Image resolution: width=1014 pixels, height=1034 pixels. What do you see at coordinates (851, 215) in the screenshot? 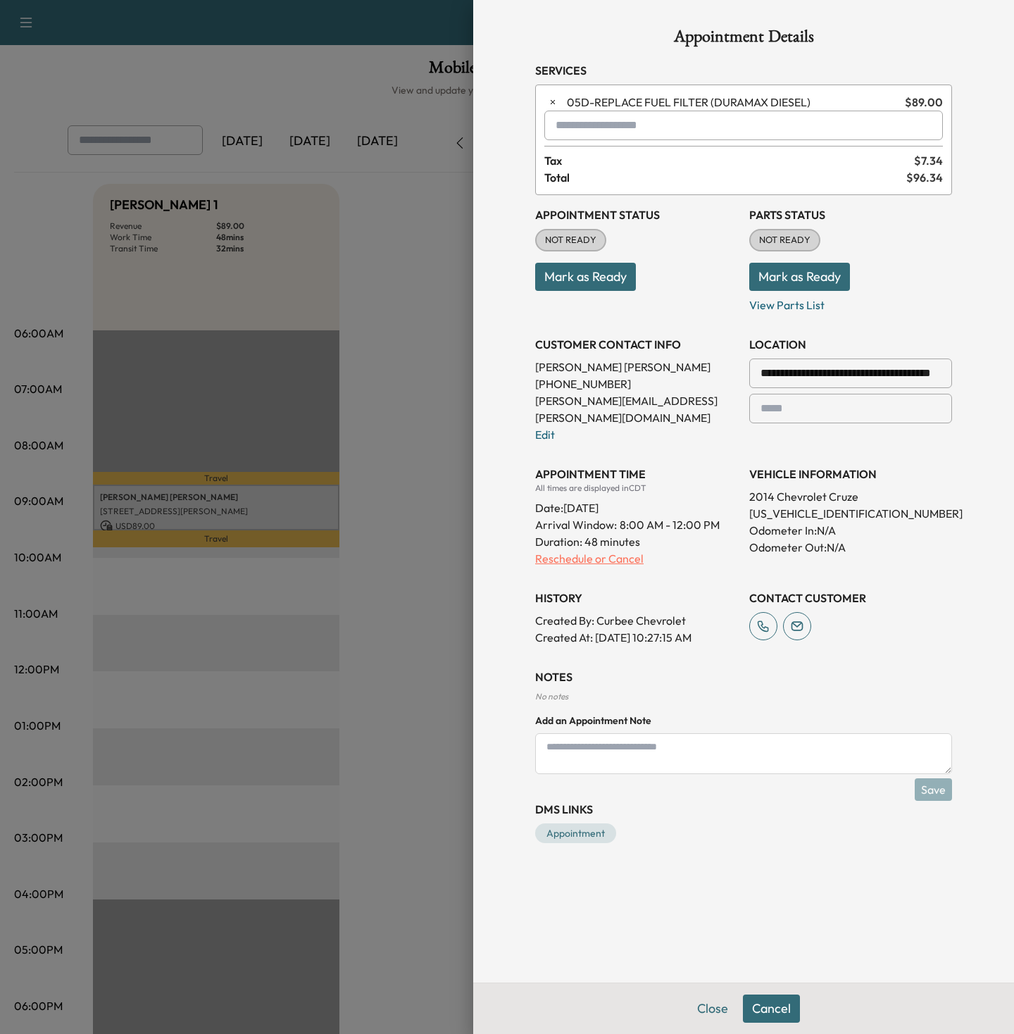
I see `h3: Parts Status` at bounding box center [851, 215].